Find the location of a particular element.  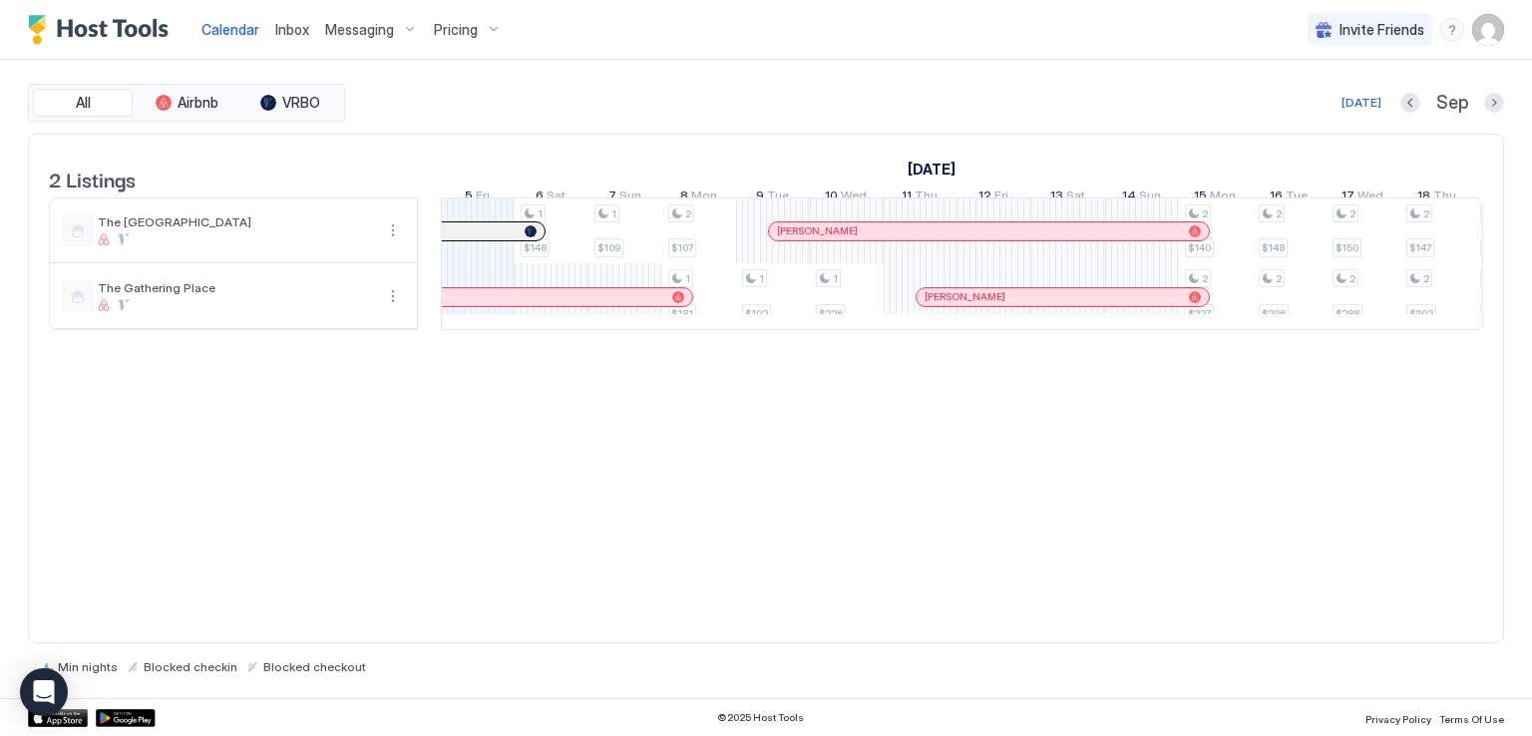

span: $109 is located at coordinates (608, 247).